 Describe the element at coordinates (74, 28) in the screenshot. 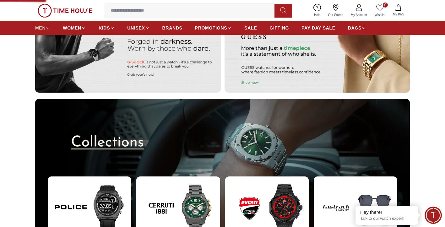

I see `a: WOMEN` at that location.